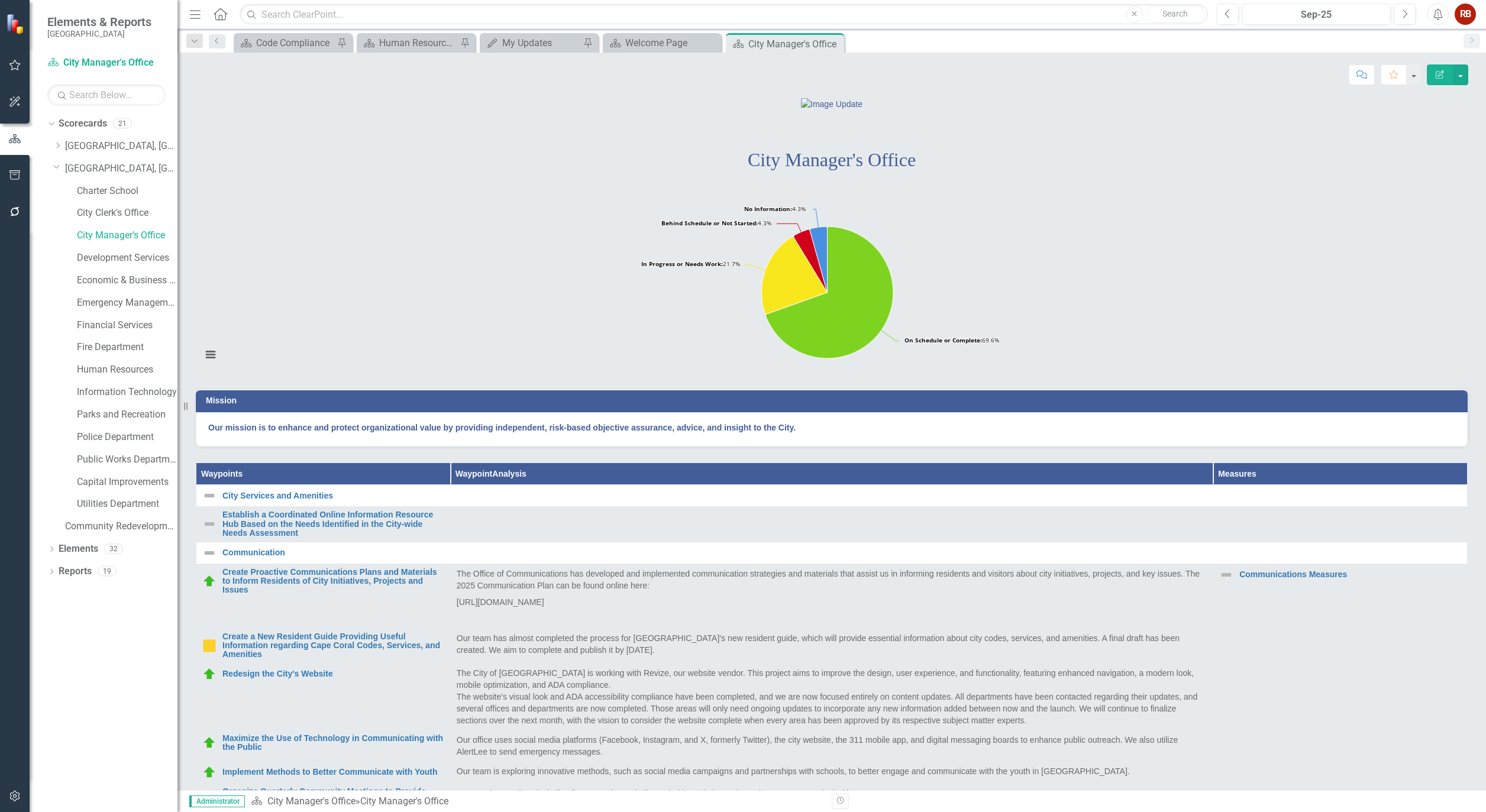 This screenshot has width=1486, height=812. What do you see at coordinates (107, 571) in the screenshot?
I see `div: 19` at bounding box center [107, 571].